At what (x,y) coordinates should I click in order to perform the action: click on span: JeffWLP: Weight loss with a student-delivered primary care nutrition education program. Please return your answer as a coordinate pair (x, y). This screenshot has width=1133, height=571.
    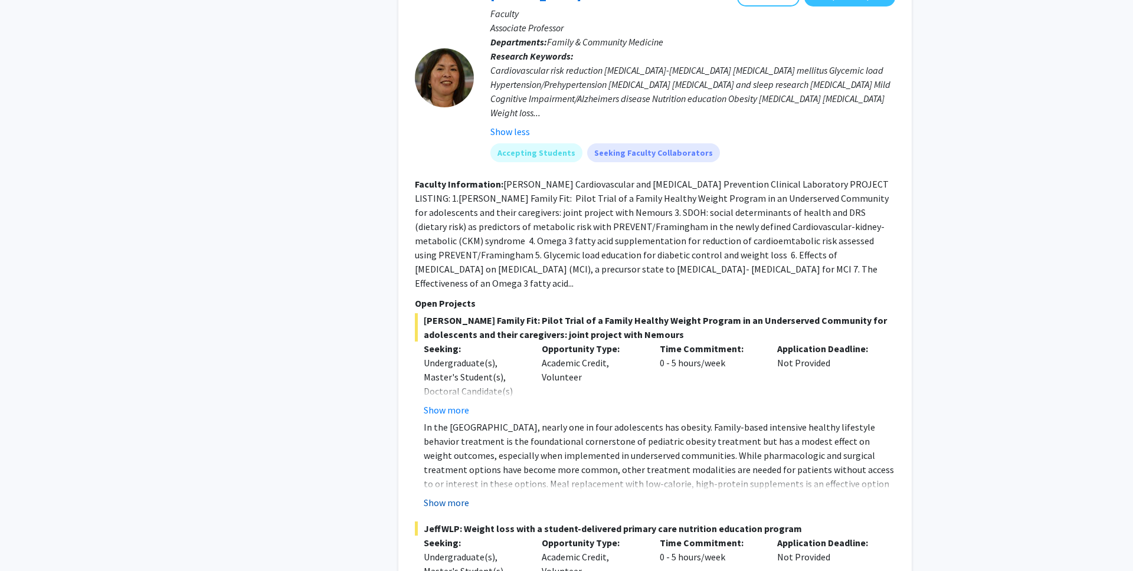
    Looking at the image, I should click on (655, 529).